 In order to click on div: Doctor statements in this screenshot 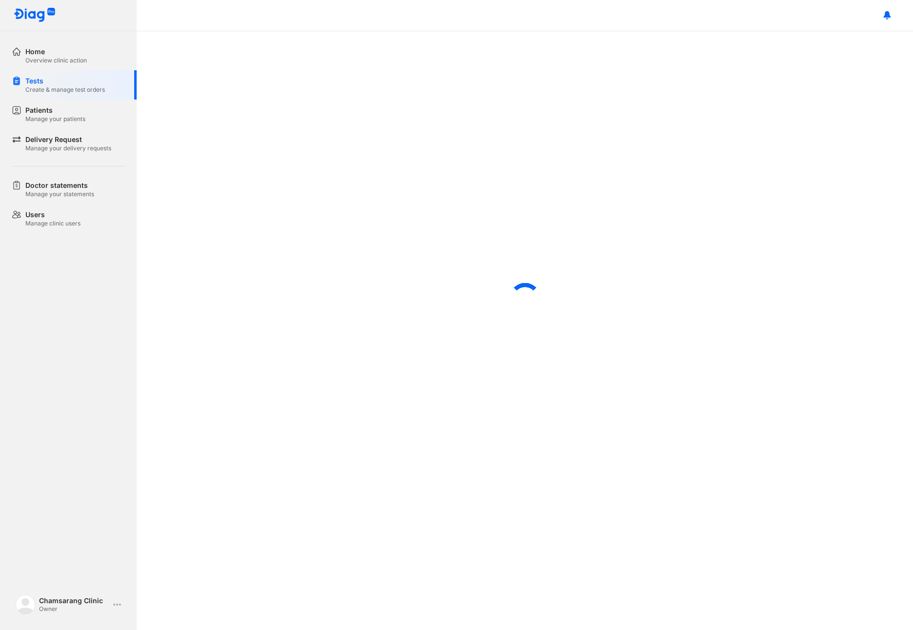, I will do `click(60, 185)`.